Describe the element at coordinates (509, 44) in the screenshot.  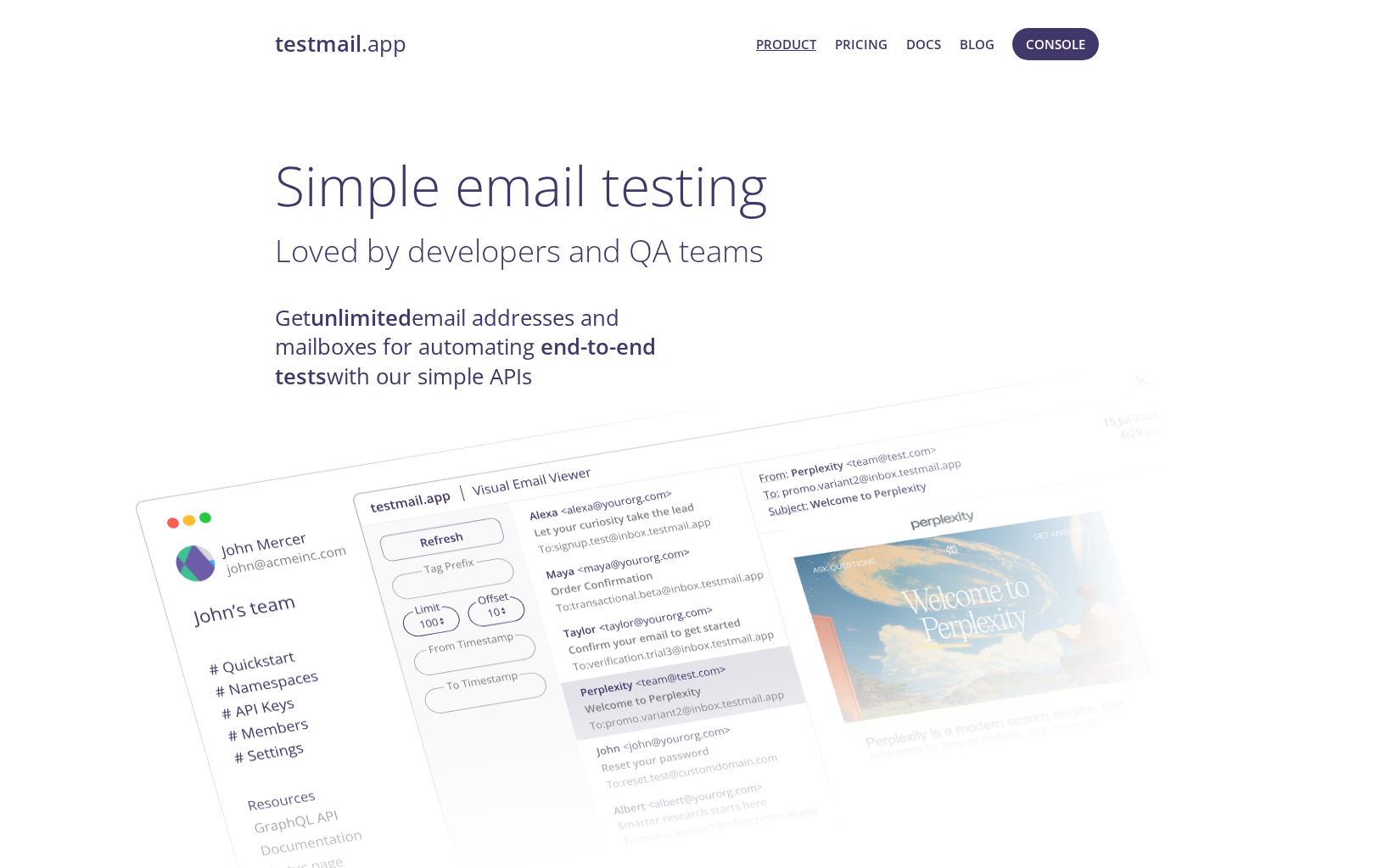
I see `a: testmail.app` at that location.